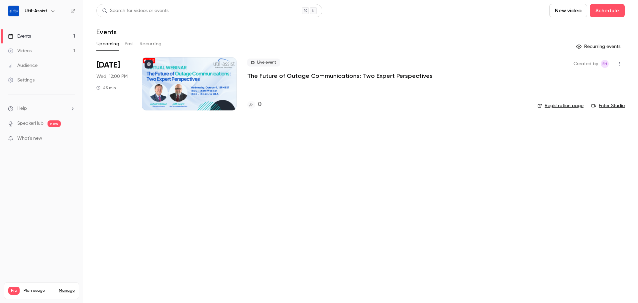 The height and width of the screenshot is (303, 638). Describe the element at coordinates (254, 104) in the screenshot. I see `a: 0` at that location.